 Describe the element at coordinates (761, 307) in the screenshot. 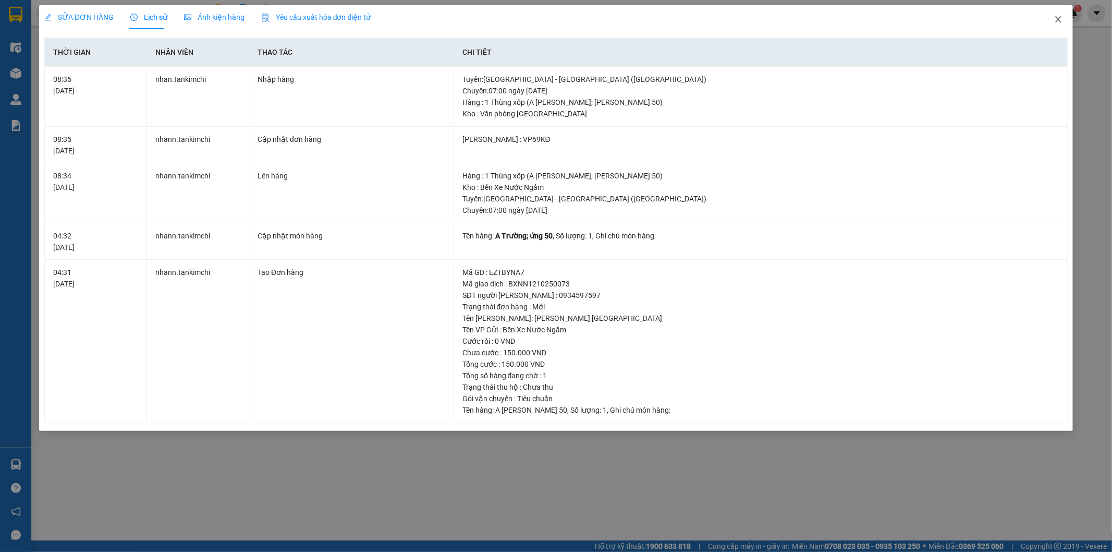

I see `div: Trạng thái đơn hàng : Mới` at that location.